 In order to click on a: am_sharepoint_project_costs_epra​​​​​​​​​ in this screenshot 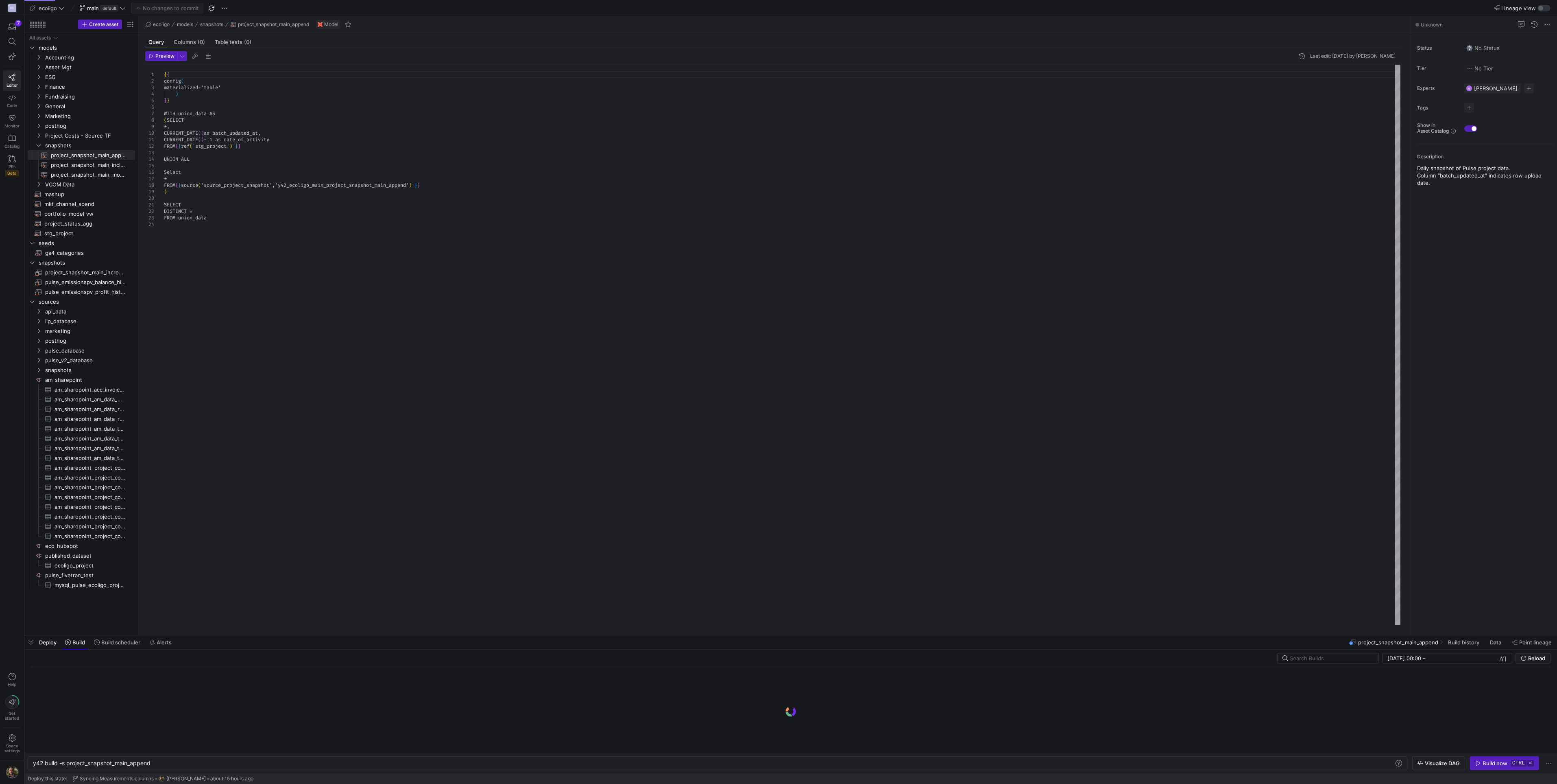, I will do `click(81, 487)`.